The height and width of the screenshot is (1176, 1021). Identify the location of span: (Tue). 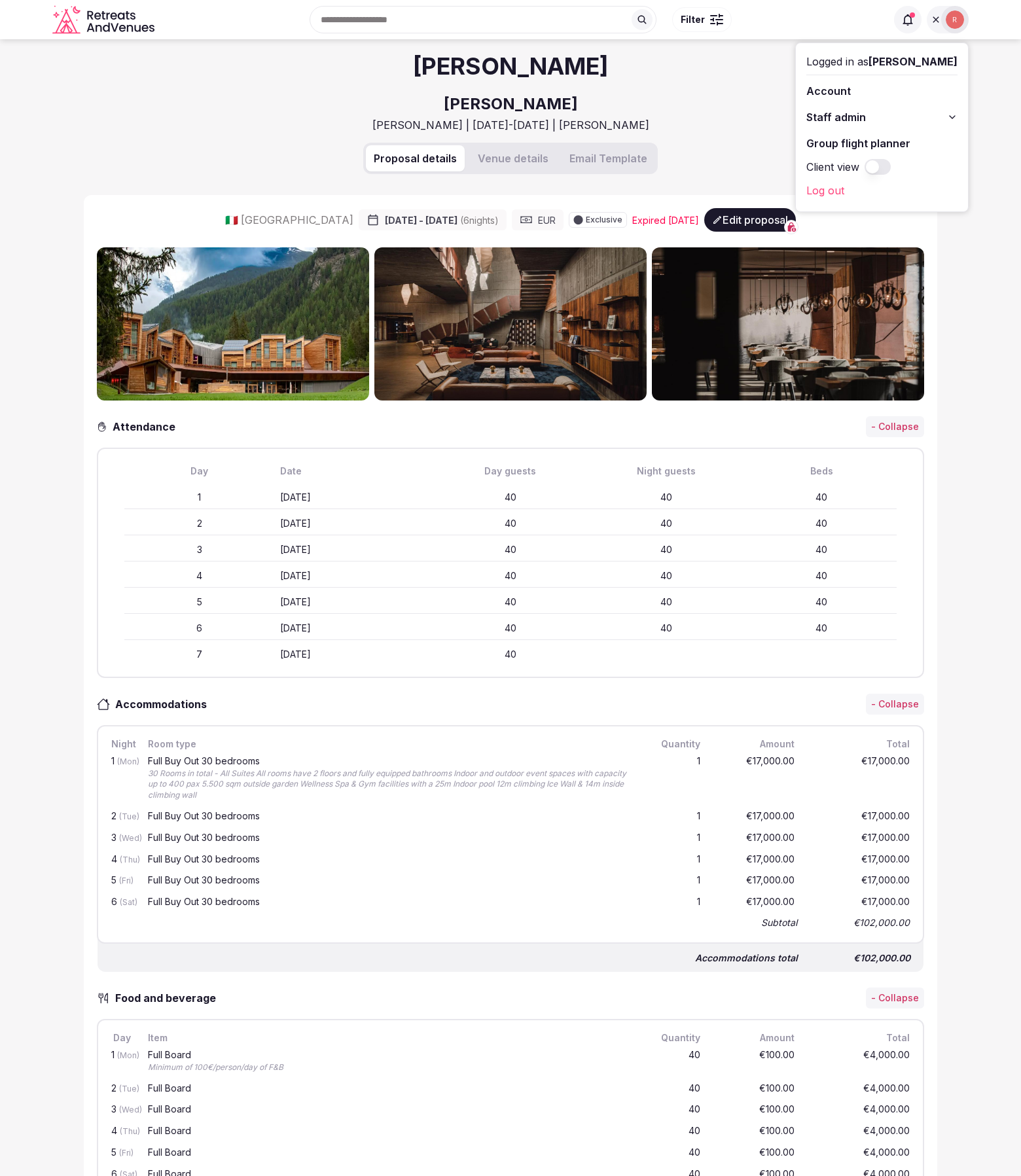
(129, 1089).